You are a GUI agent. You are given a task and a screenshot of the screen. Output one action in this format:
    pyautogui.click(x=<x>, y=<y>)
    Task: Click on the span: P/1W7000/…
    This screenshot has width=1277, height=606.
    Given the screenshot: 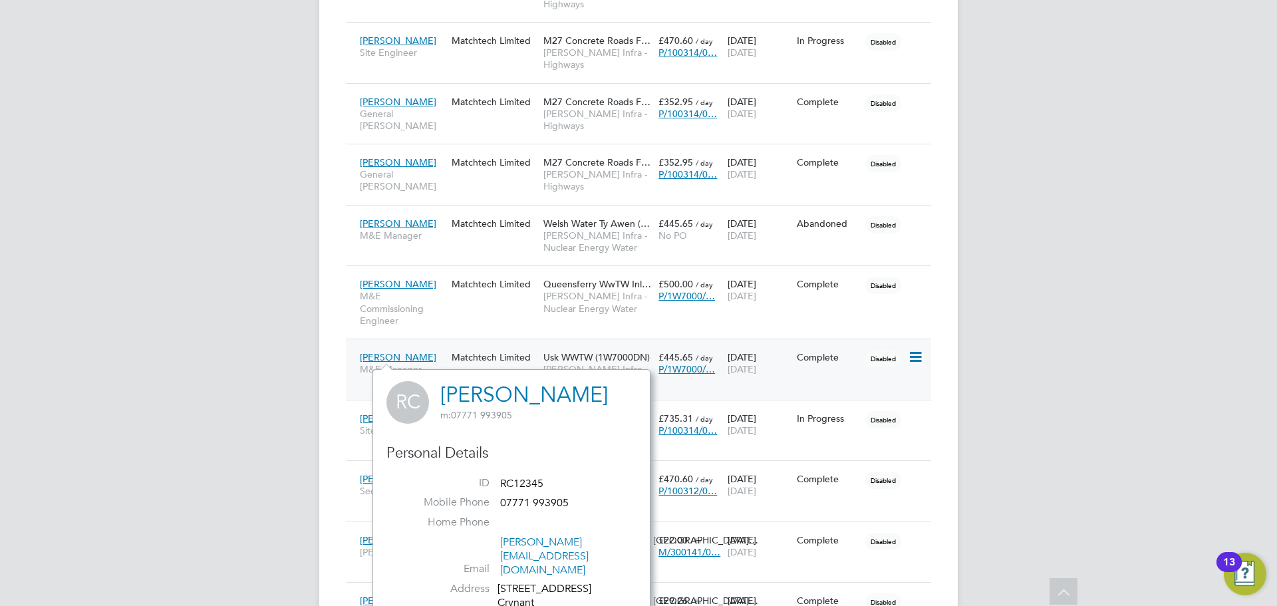 What is the action you would take?
    pyautogui.click(x=686, y=296)
    